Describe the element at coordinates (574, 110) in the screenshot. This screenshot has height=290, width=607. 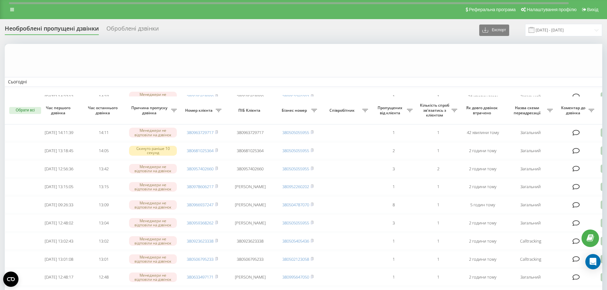
I see `span: Коментар до дзвінка` at that location.